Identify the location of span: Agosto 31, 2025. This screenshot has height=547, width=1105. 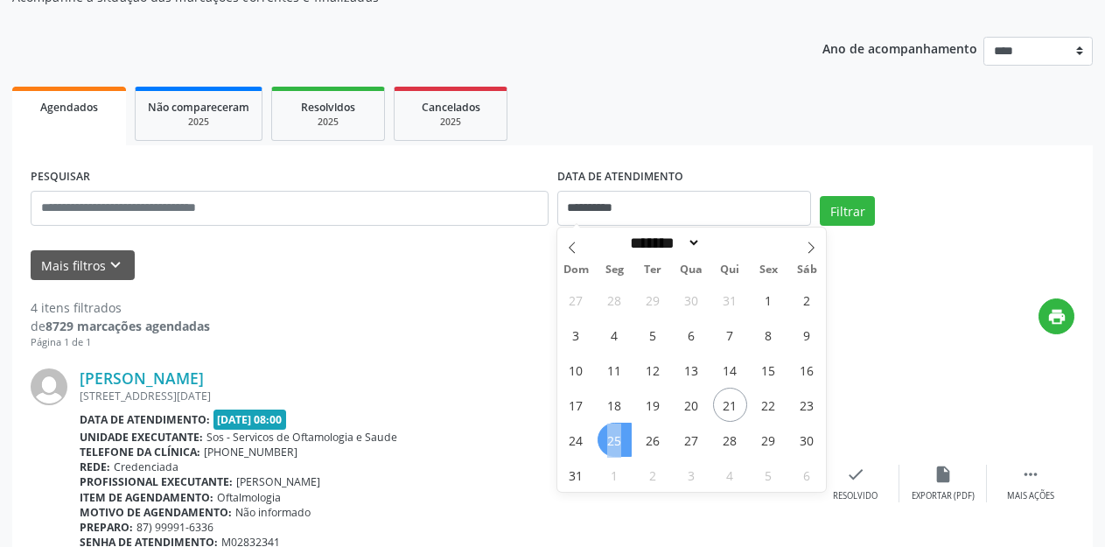
(576, 474).